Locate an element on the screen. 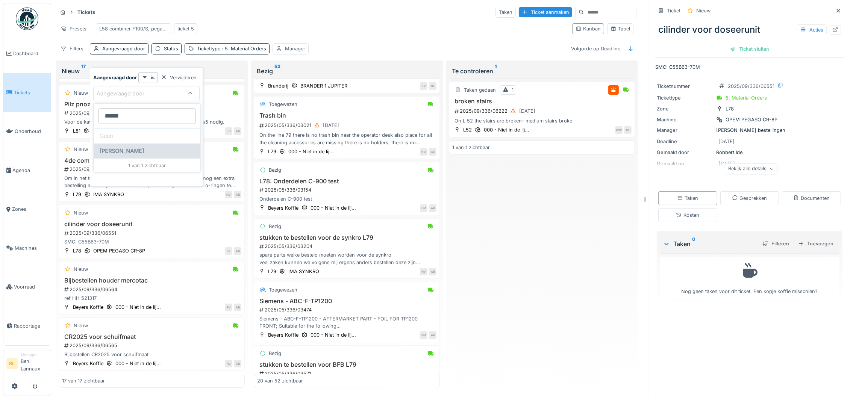  h3: Siemens - ABC-F-TP1200 is located at coordinates (347, 301).